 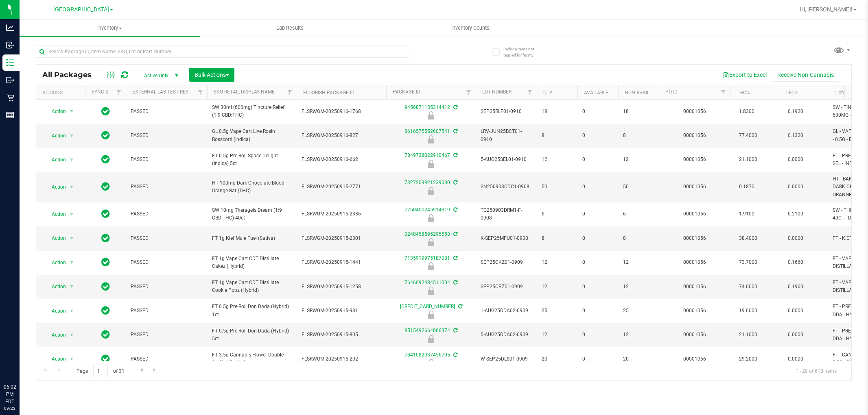 What do you see at coordinates (10, 395) in the screenshot?
I see `p: 06:02 PM EDT` at bounding box center [10, 395].